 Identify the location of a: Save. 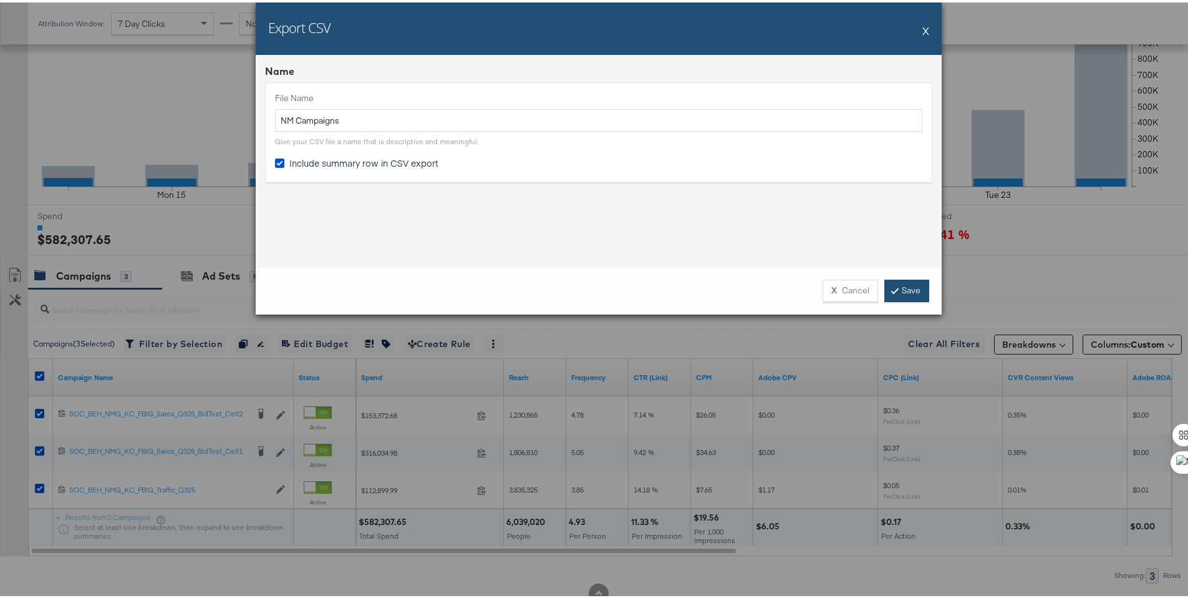
(907, 288).